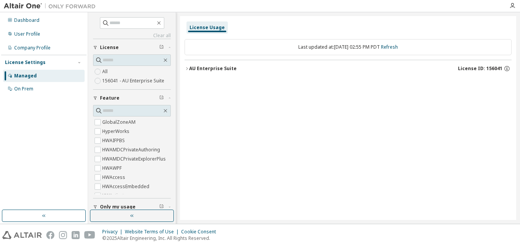  Describe the element at coordinates (116, 131) in the screenshot. I see `label: HyperWorks` at that location.